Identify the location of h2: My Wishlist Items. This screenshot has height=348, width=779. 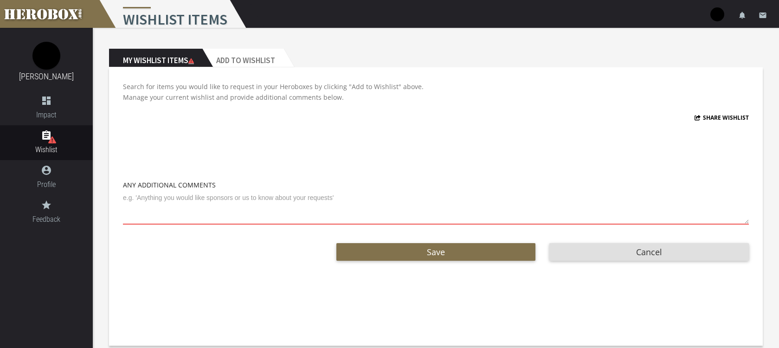
(156, 58).